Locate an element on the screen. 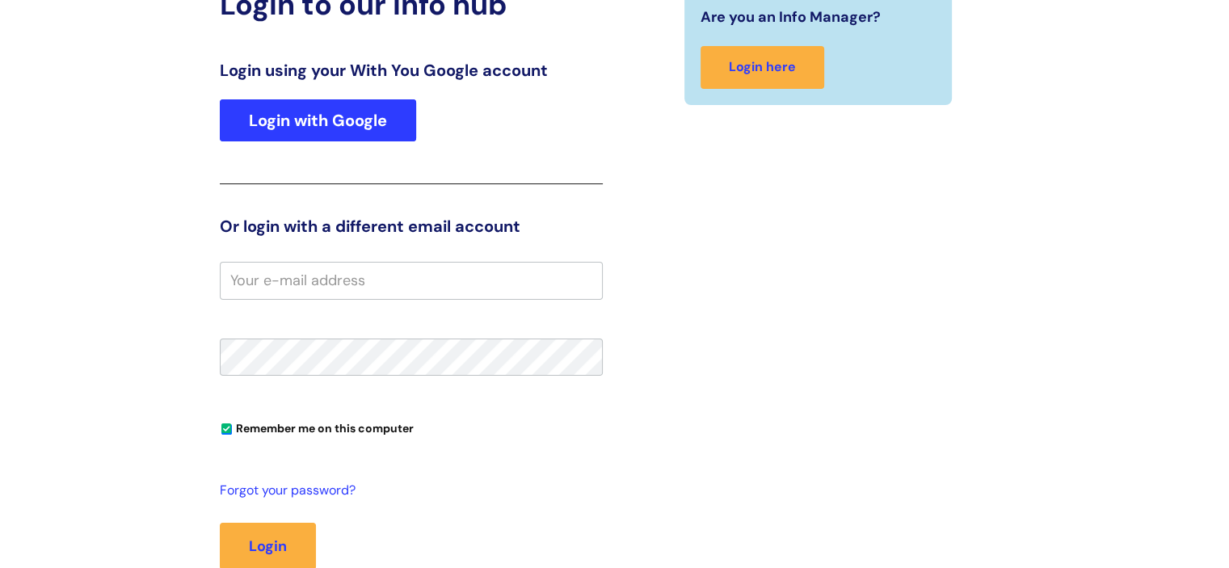 This screenshot has width=1229, height=568. h3: Or login with a different email account is located at coordinates (411, 226).